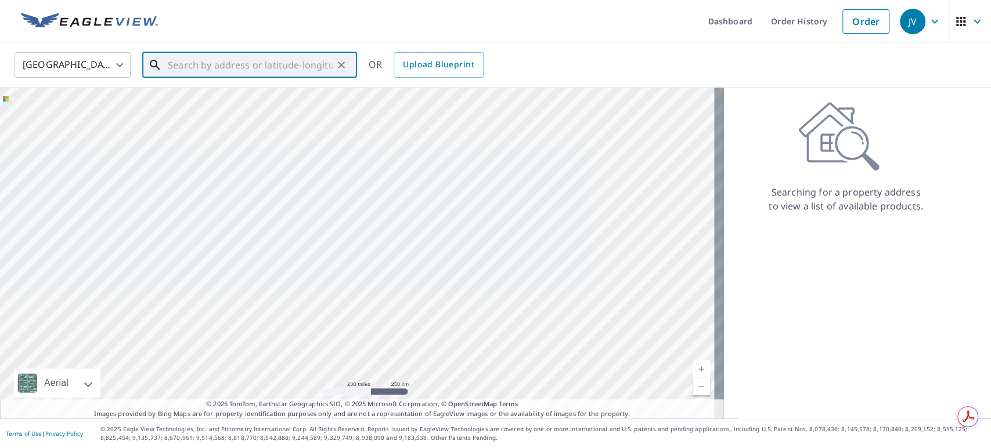 The image size is (991, 448). Describe the element at coordinates (913, 21) in the screenshot. I see `div: JV` at that location.